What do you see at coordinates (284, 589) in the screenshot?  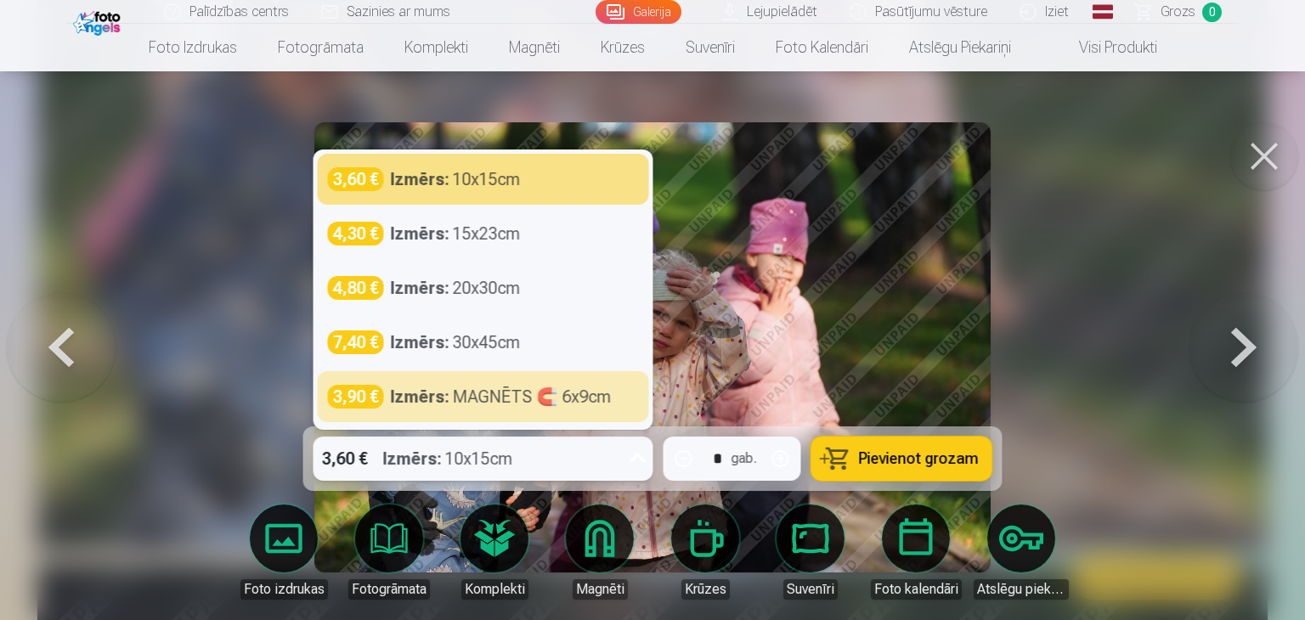 I see `div: Foto izdrukas` at bounding box center [284, 589].